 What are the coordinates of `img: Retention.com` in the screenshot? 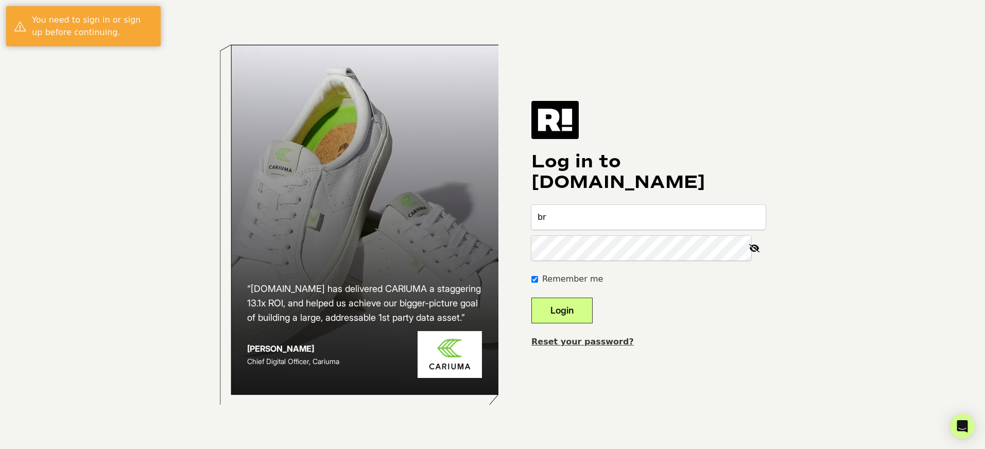 It's located at (555, 120).